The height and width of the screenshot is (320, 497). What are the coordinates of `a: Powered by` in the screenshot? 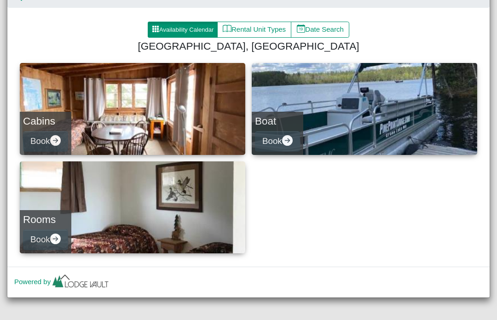 It's located at (62, 282).